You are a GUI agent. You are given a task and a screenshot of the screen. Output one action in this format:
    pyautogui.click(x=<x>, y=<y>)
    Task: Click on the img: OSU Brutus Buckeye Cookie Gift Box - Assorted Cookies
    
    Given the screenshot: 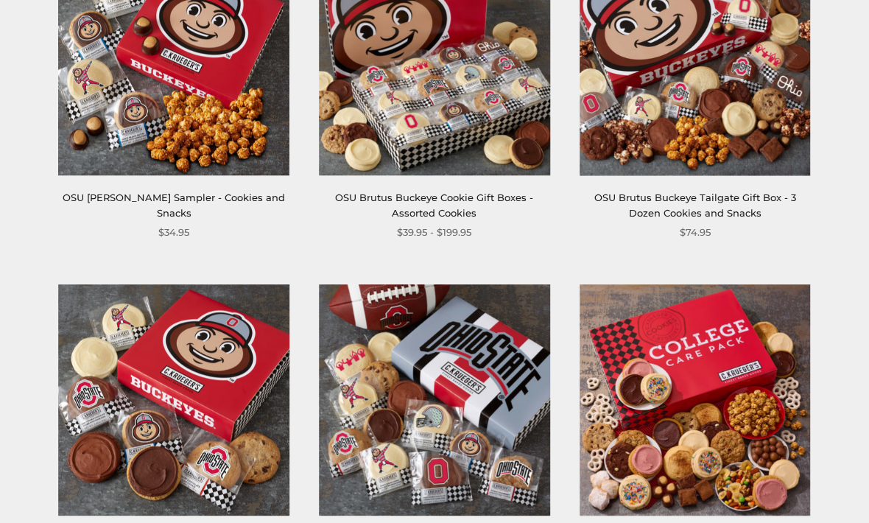 What is the action you would take?
    pyautogui.click(x=174, y=400)
    